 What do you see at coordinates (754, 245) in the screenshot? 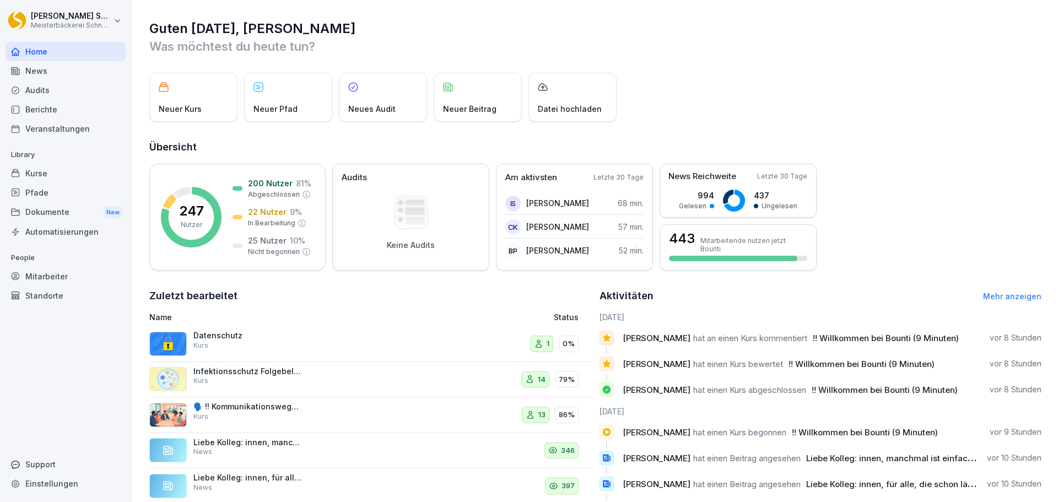
I see `p: Mitarbeitende nutzen jetzt Bounti` at bounding box center [754, 245].